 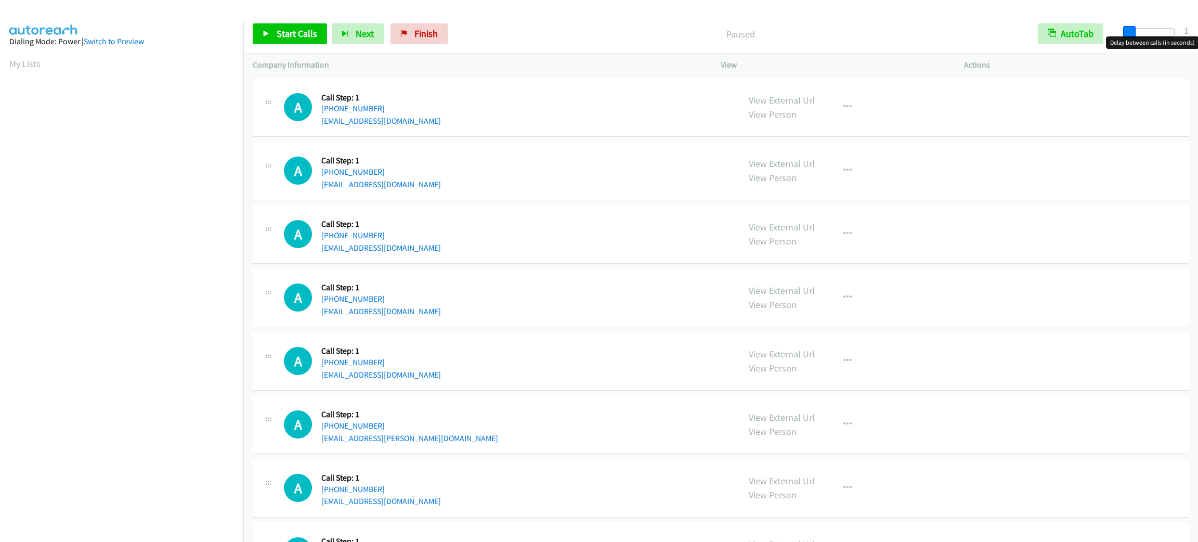 I want to click on span: Next, so click(x=365, y=33).